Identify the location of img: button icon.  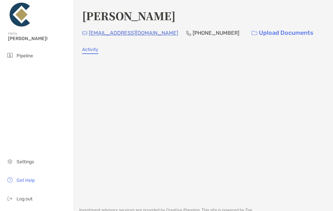
(254, 33).